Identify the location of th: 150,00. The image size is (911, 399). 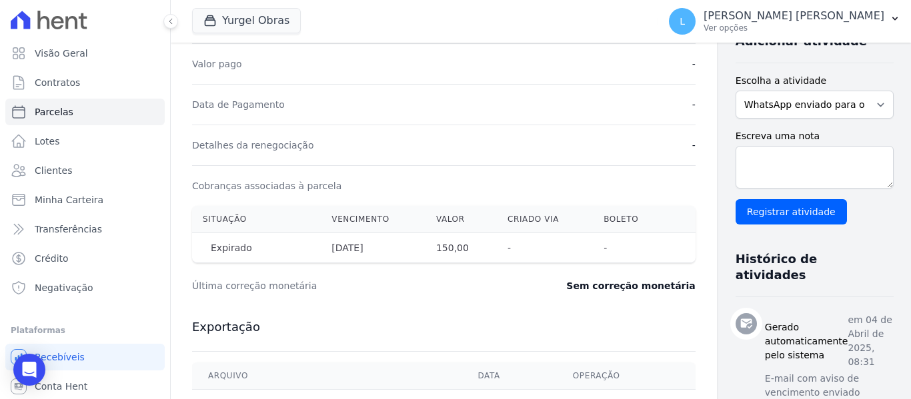
(461, 248).